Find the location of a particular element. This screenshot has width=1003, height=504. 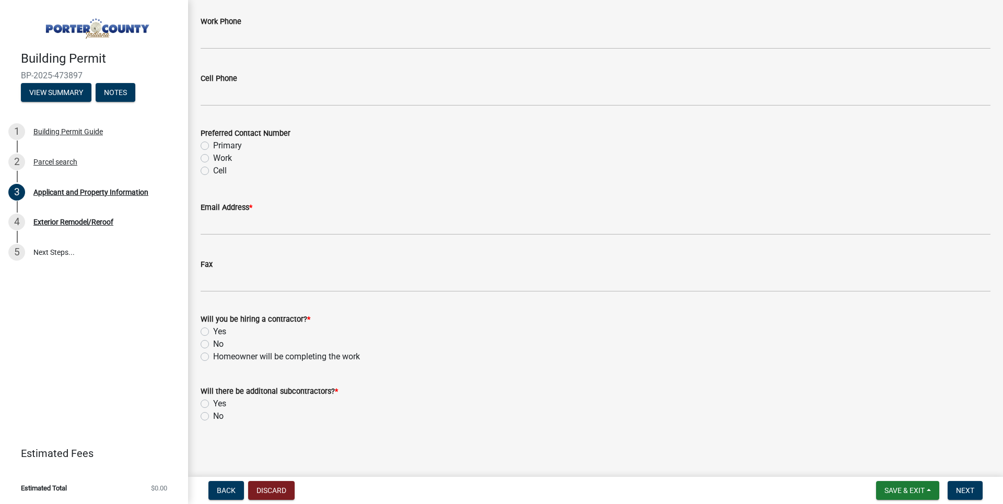

div: Applicant and Property Information is located at coordinates (91, 192).